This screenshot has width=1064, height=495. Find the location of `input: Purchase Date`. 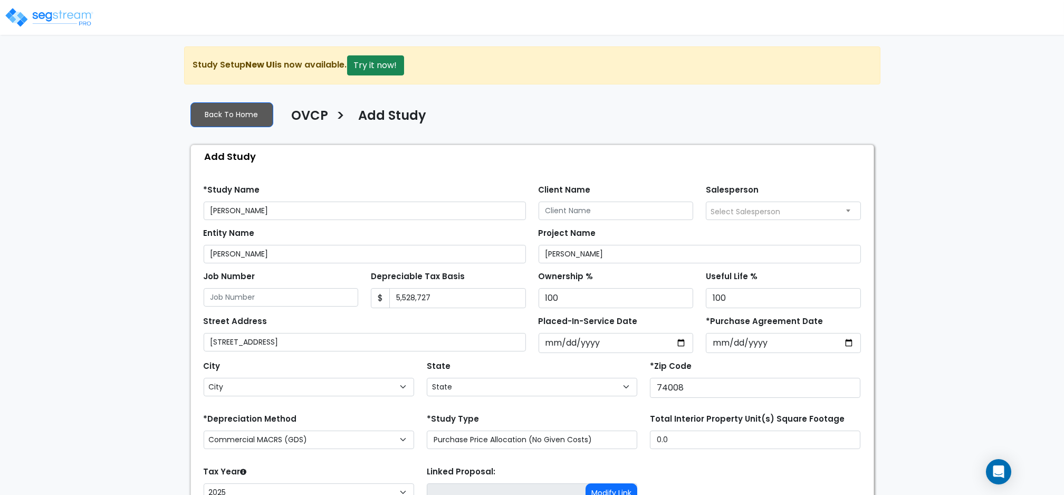

input: Purchase Date is located at coordinates (784, 343).